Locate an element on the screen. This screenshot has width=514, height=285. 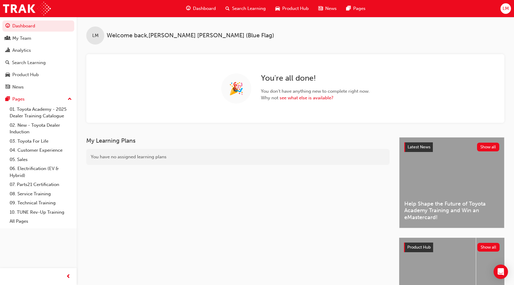
div: News is located at coordinates (18, 87).